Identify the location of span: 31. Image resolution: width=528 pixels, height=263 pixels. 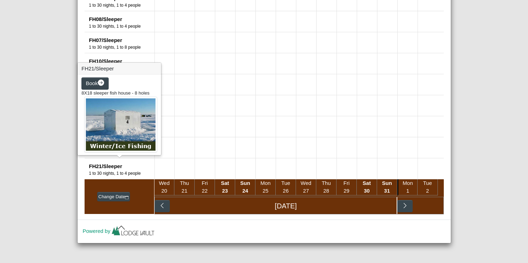
(387, 190).